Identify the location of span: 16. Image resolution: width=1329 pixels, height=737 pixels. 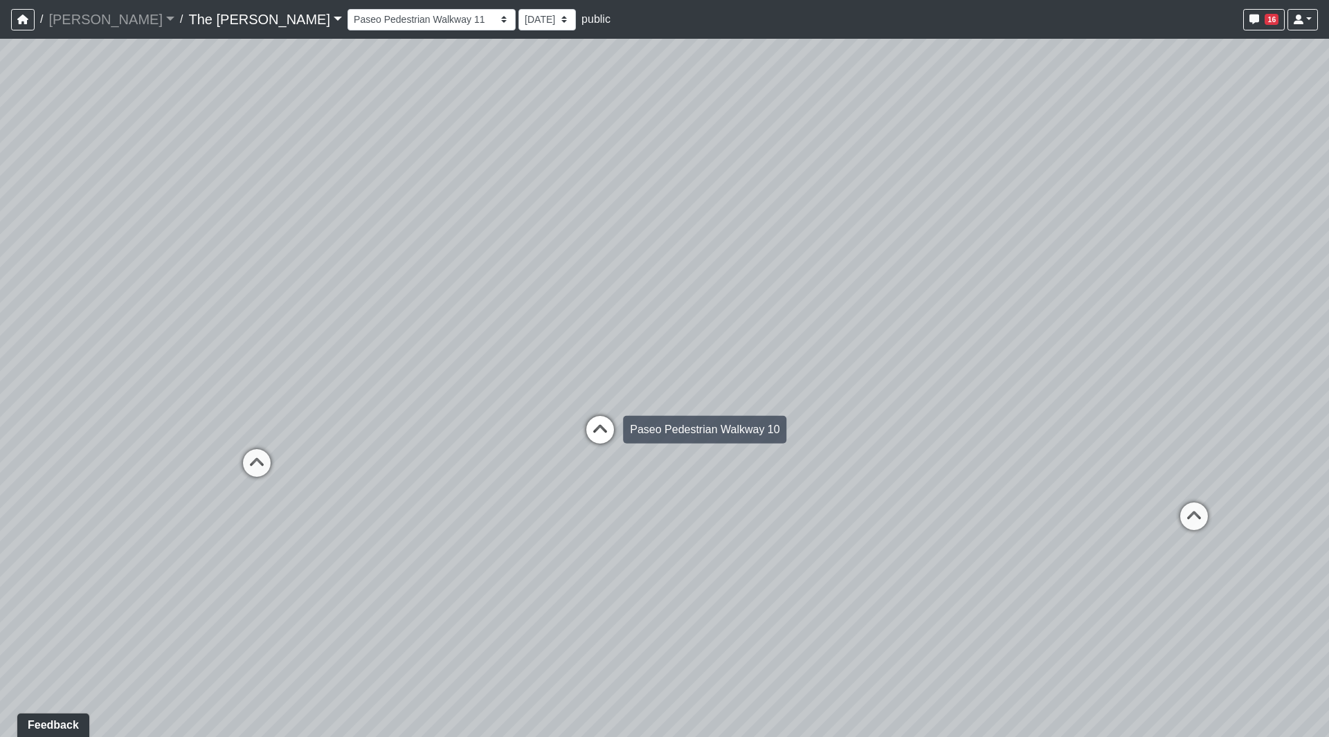
(1272, 19).